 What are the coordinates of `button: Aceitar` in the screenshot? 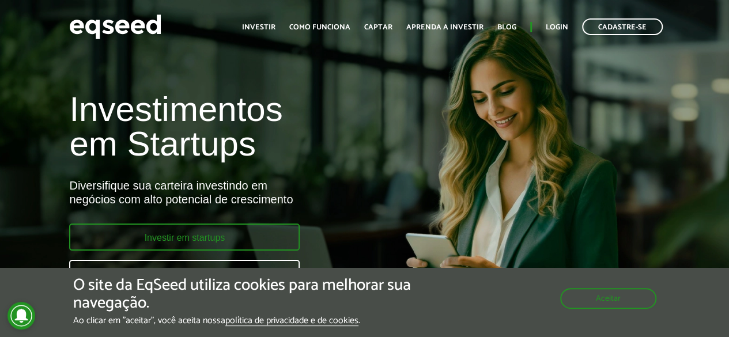 It's located at (608, 299).